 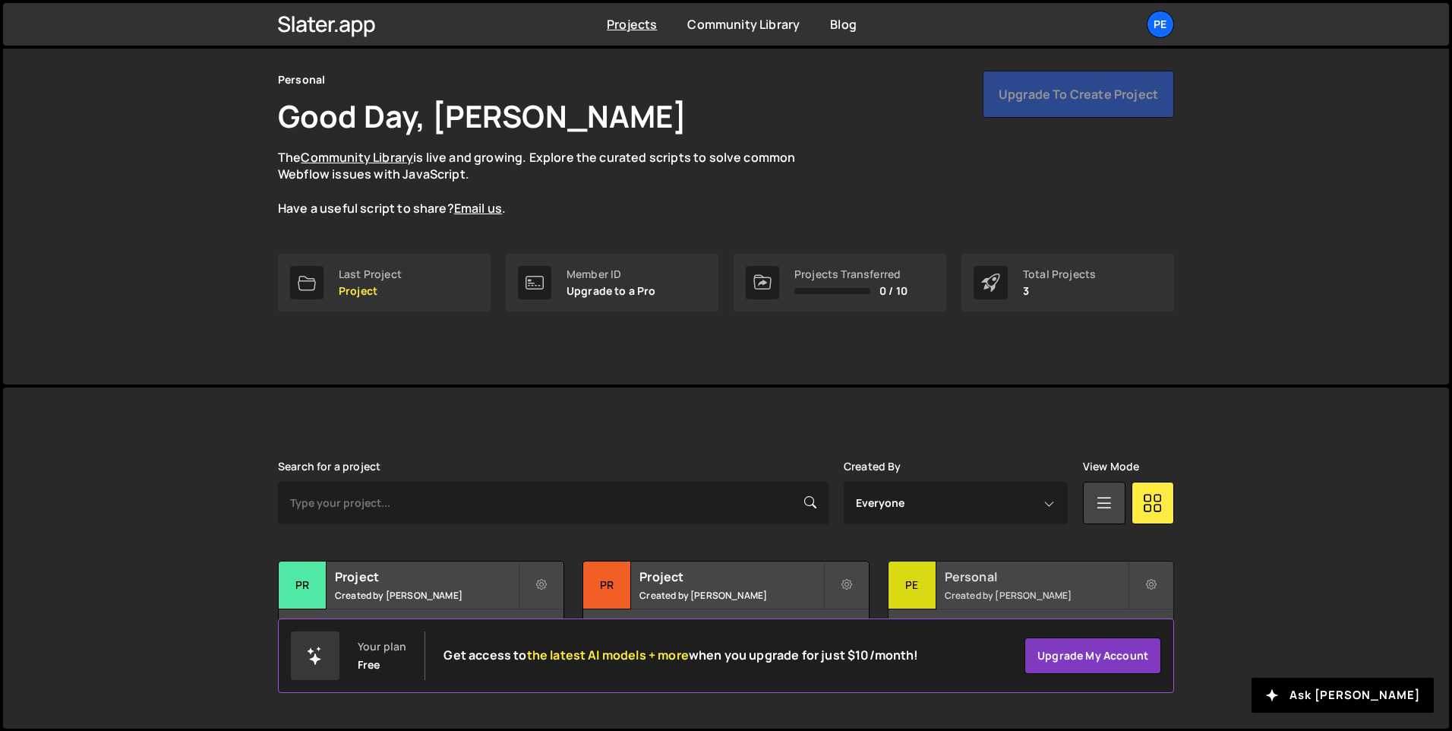 I want to click on span: the latest AI models + more, so click(x=608, y=655).